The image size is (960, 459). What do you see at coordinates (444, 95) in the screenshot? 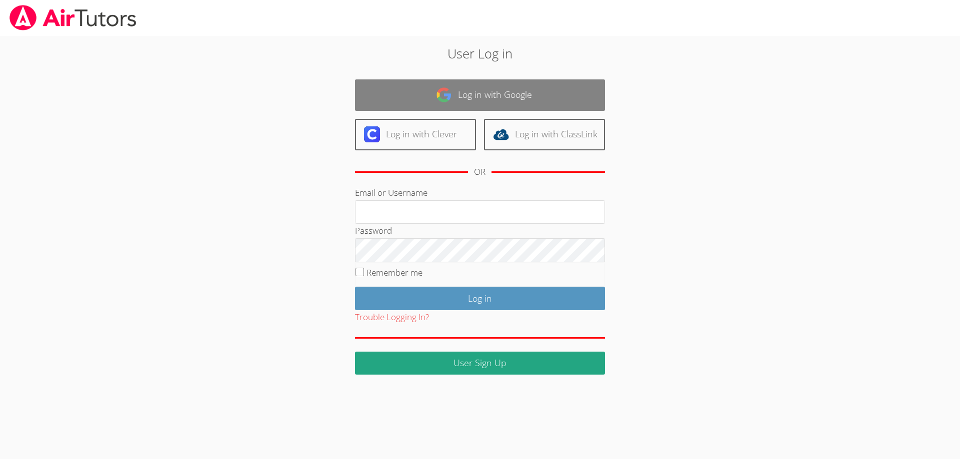
I see `img: google-logo-50288ca7cdecda66e5e0955fdab243c47b7ad437acaf1139b6f446037453330a.svg` at bounding box center [444, 95].